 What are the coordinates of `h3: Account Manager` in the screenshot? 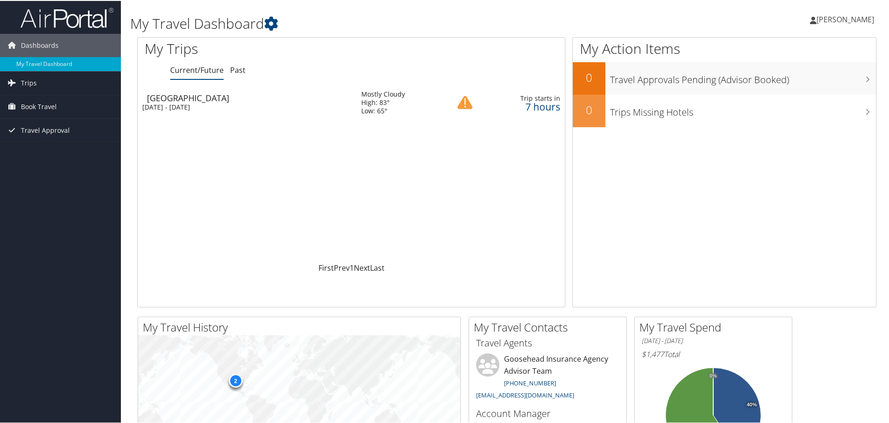 It's located at (548, 413).